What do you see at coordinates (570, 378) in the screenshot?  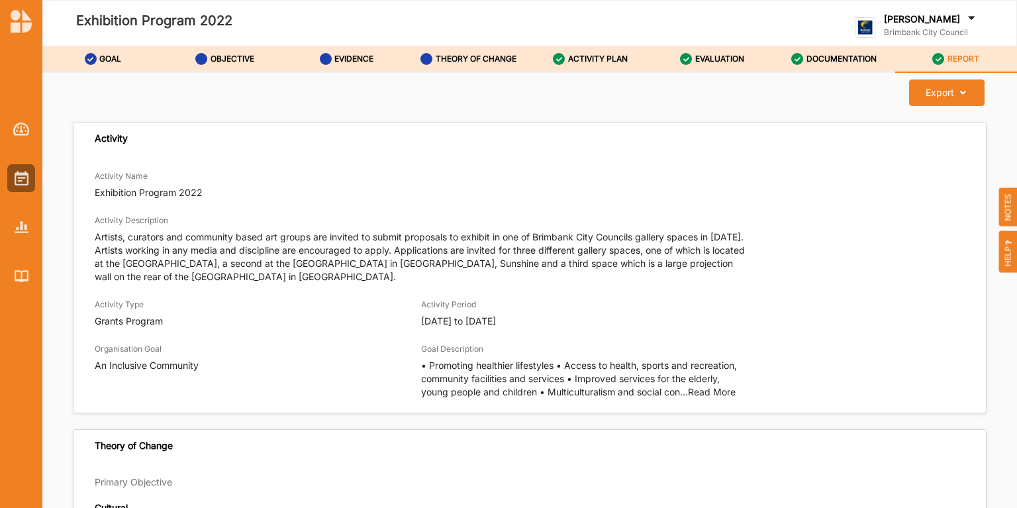 I see `span: community facilities and services • Improved services for the elderly,` at bounding box center [570, 378].